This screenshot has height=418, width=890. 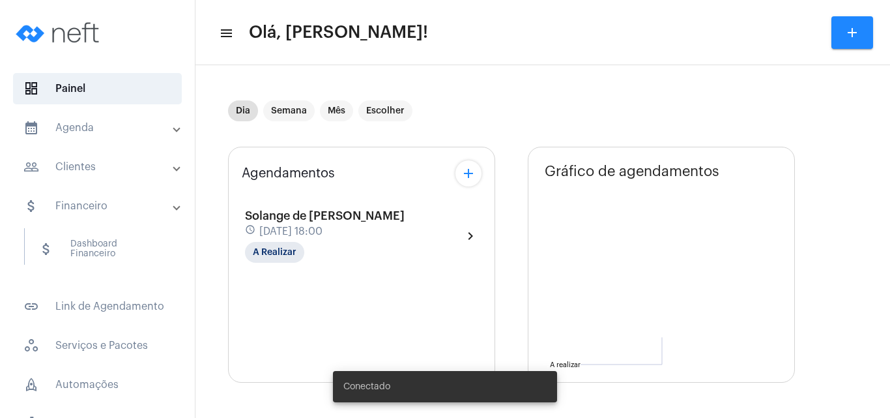 What do you see at coordinates (632, 171) in the screenshot?
I see `span: Gráfico de agendamentos` at bounding box center [632, 171].